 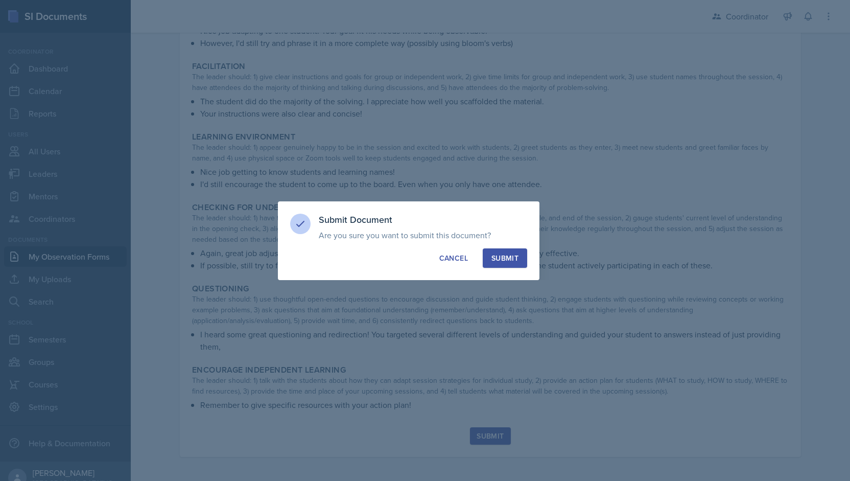 I want to click on button: Cancel, so click(x=454, y=258).